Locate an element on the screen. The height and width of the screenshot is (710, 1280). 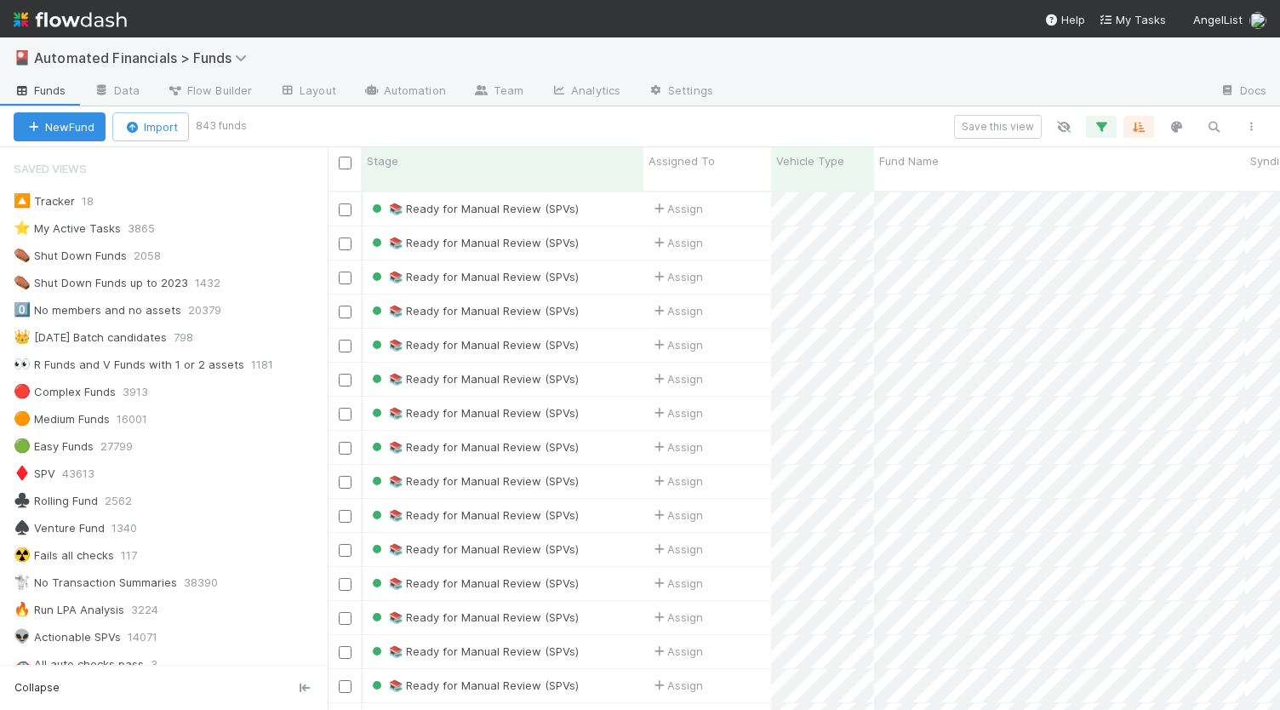
span: 3865 is located at coordinates (150, 228).